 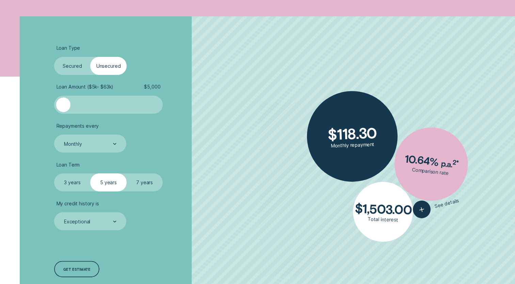 What do you see at coordinates (152, 87) in the screenshot?
I see `span: $ 5,000` at bounding box center [152, 87].